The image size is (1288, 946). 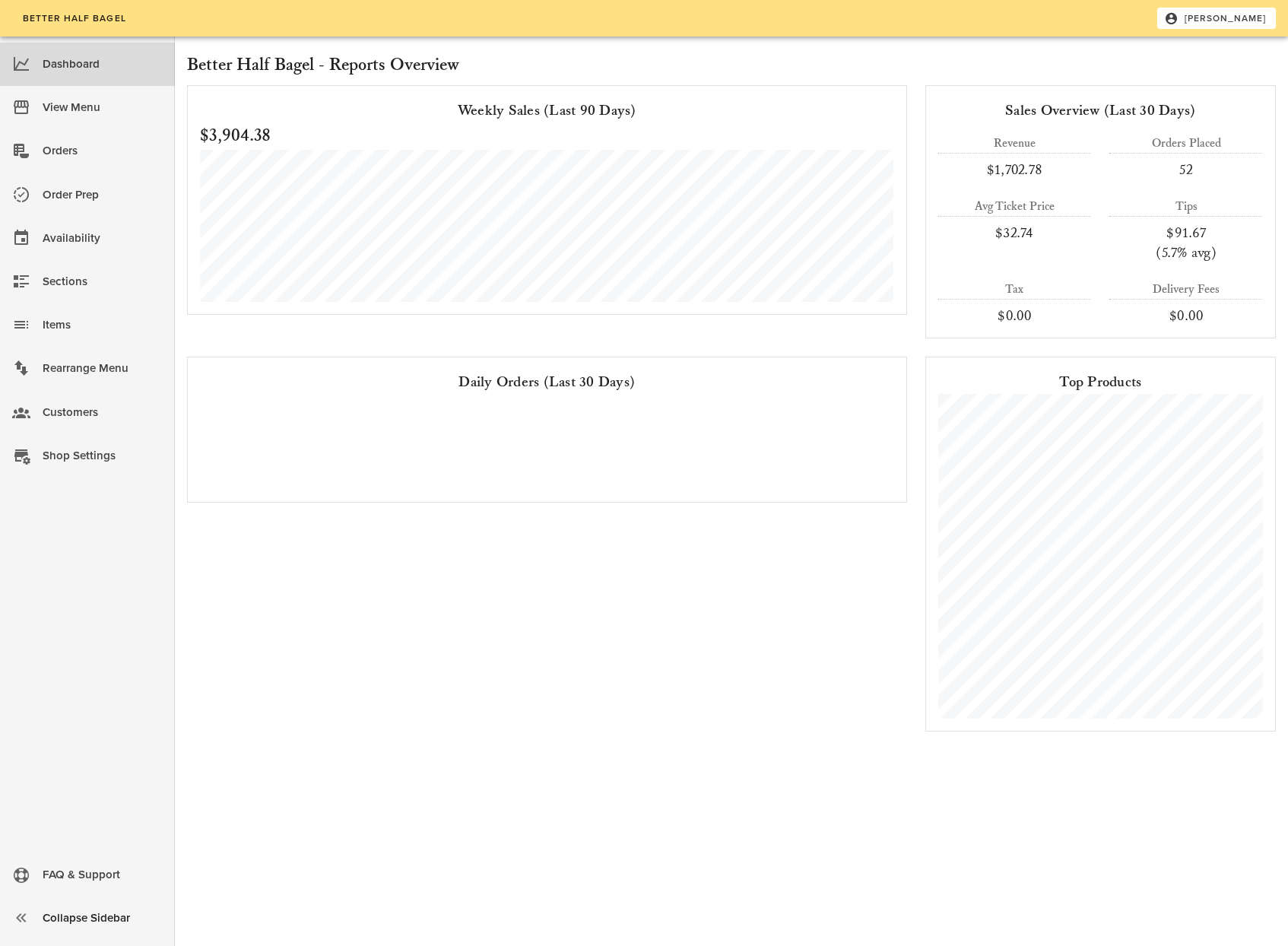 I want to click on a: Better Half Bagel, so click(x=73, y=18).